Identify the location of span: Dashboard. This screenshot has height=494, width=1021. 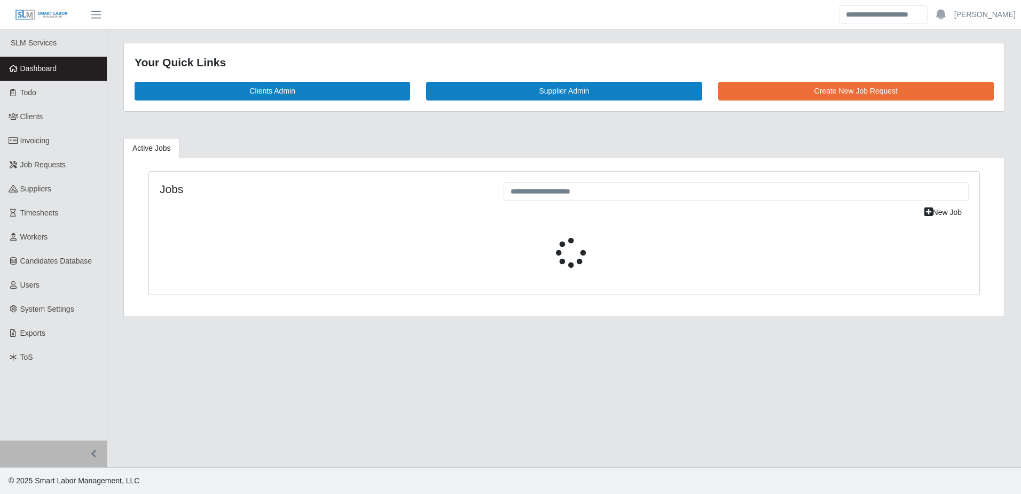
(38, 68).